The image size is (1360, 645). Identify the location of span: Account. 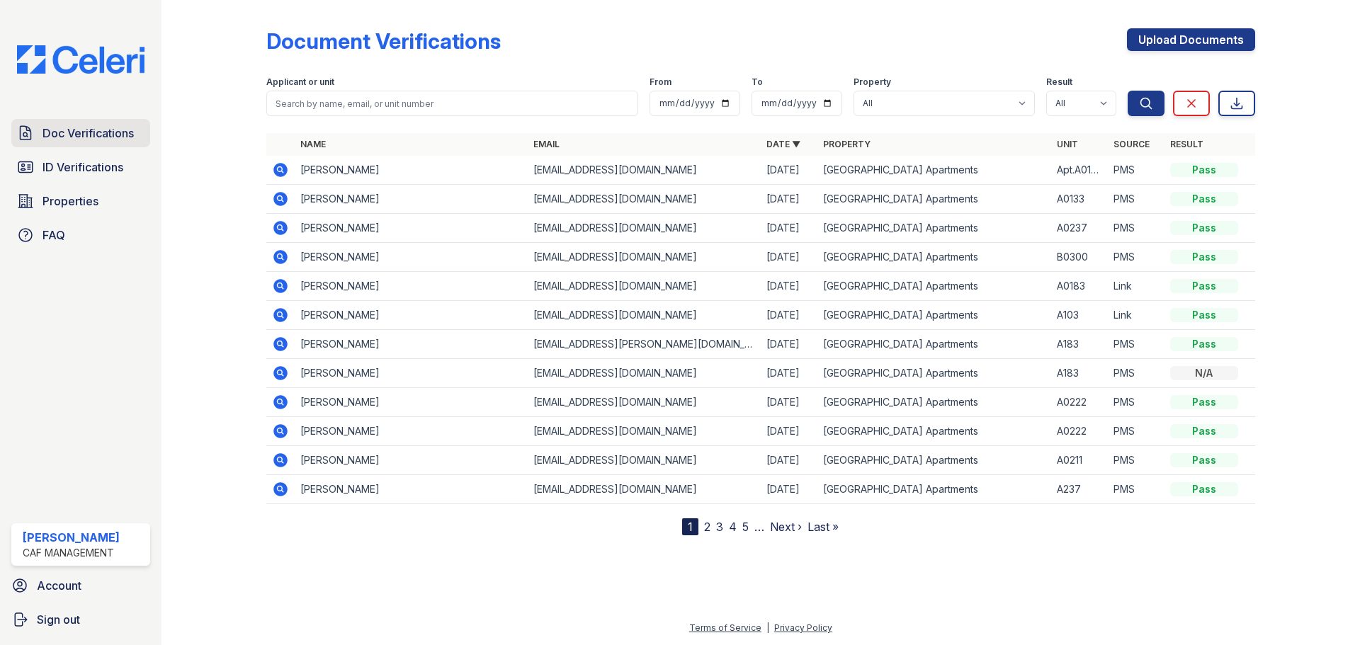
(59, 586).